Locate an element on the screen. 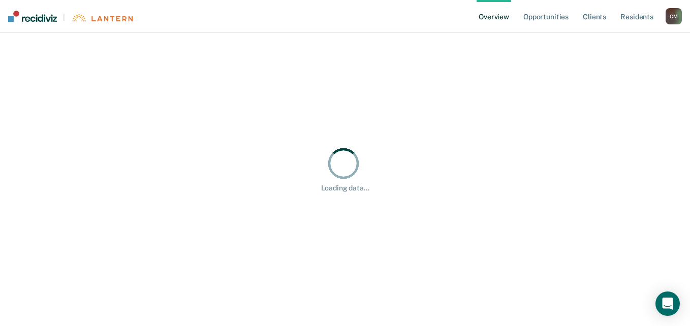 This screenshot has height=326, width=690. div: Open Intercom Messenger is located at coordinates (668, 304).